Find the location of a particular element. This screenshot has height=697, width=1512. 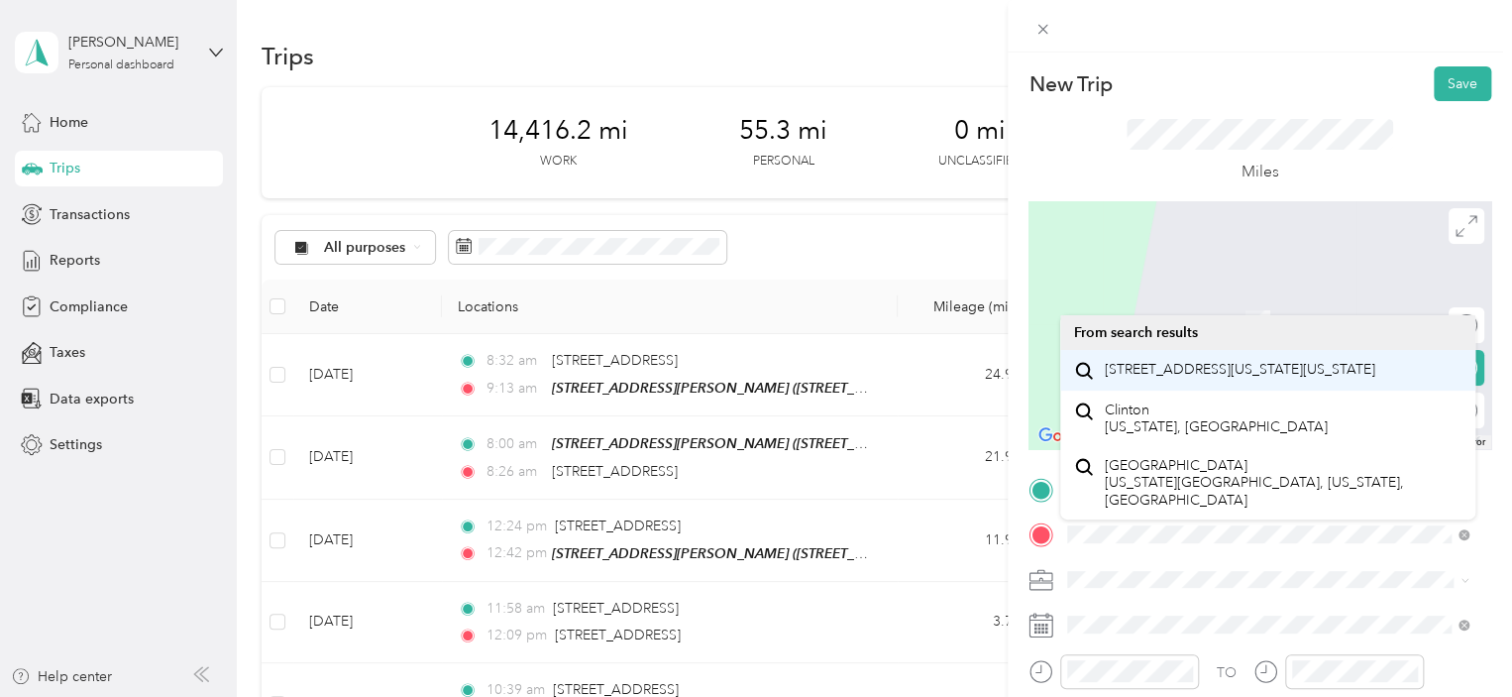

p: New Trip is located at coordinates (1070, 84).